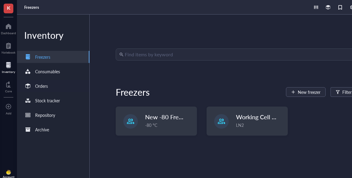 Image resolution: width=352 pixels, height=178 pixels. Describe the element at coordinates (8, 48) in the screenshot. I see `a: Notebook` at that location.